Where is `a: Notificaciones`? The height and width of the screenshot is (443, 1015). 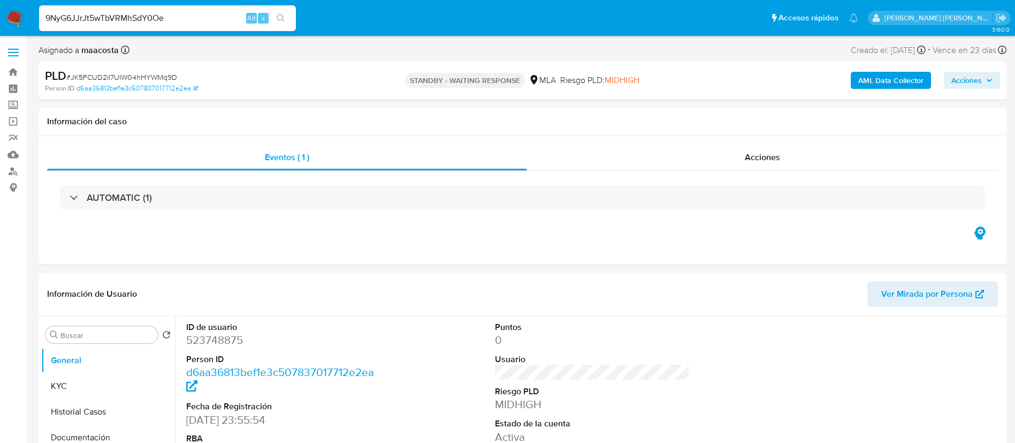
a: Notificaciones is located at coordinates (854, 18).